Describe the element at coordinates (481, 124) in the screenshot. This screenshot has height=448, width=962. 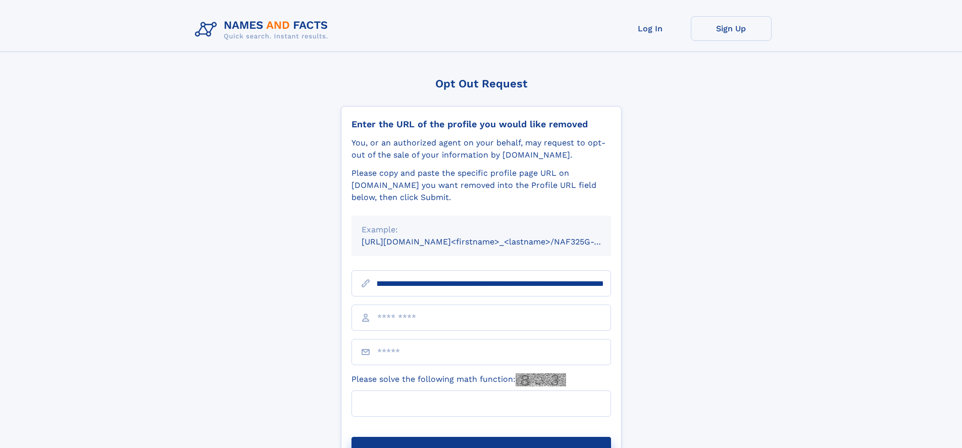
I see `div: Enter the URL of the profile you would like removed` at that location.